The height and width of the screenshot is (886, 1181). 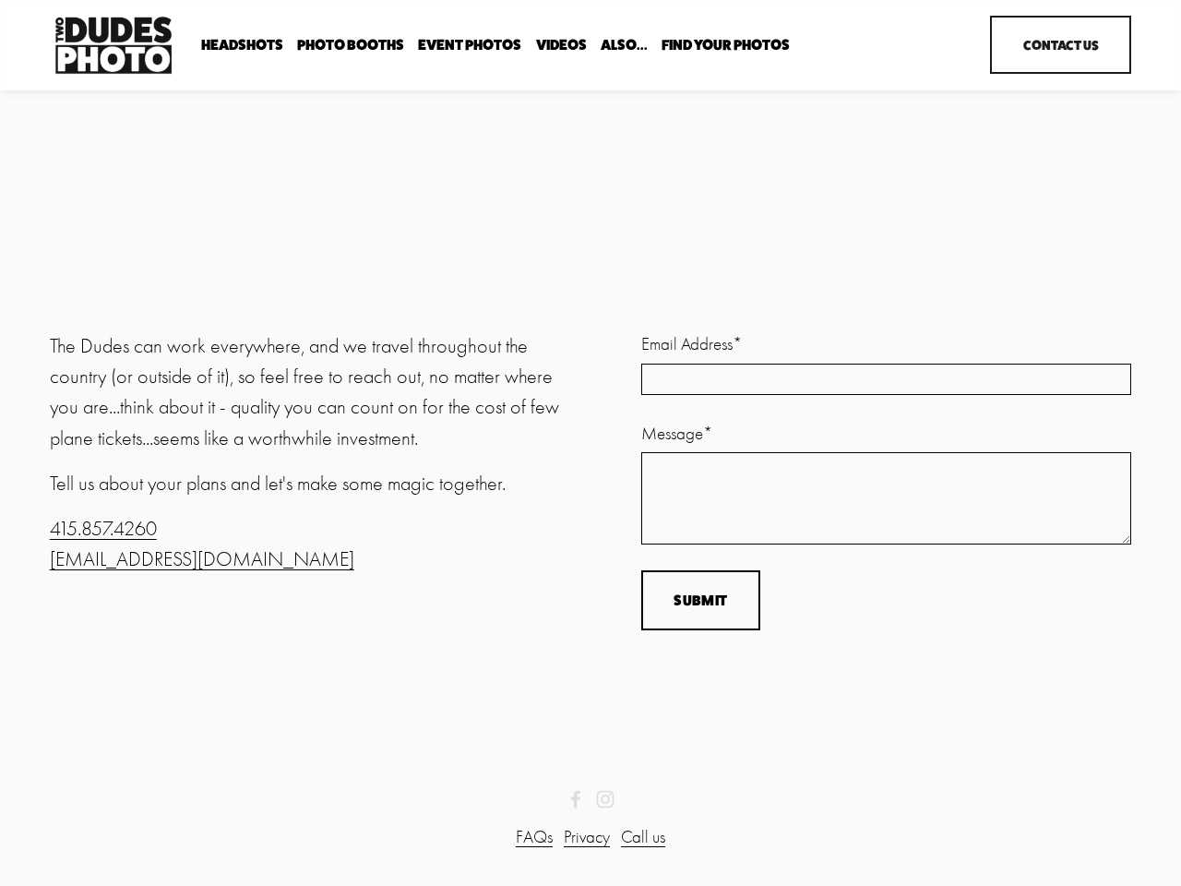 What do you see at coordinates (317, 392) in the screenshot?
I see `p: The Dudes can work everywhere, and we travel throughout the country (or outside of it), so feel f...` at bounding box center [317, 392].